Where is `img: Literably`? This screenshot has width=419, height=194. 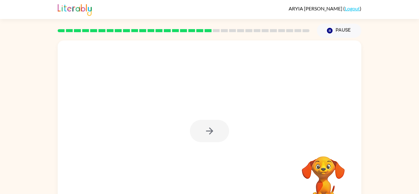
img: Literably is located at coordinates (75, 9).